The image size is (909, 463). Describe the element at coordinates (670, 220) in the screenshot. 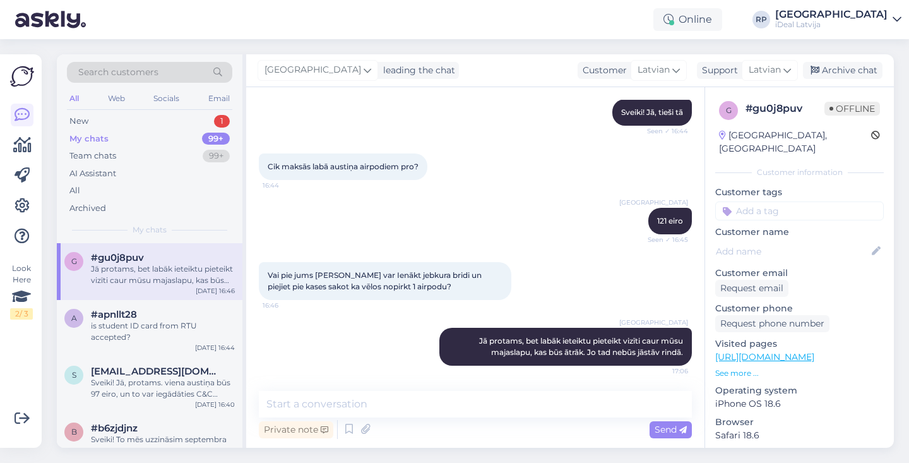

I see `span: 121 eiro` at that location.